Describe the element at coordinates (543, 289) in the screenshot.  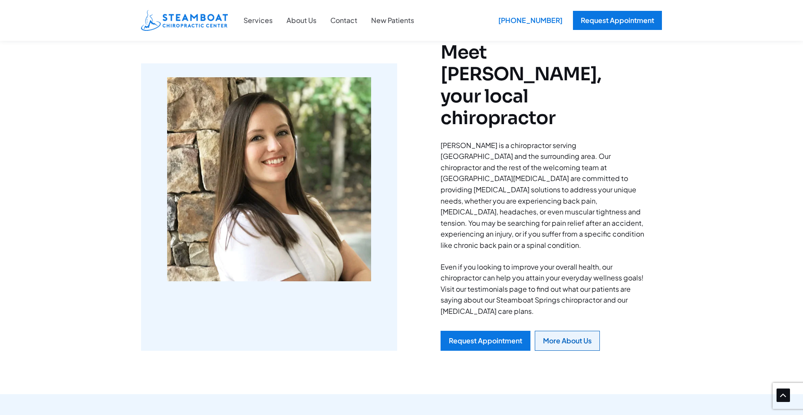
I see `p: Even if you looking to improve your overall health, our chiropractor can help you attain your eve...` at that location.